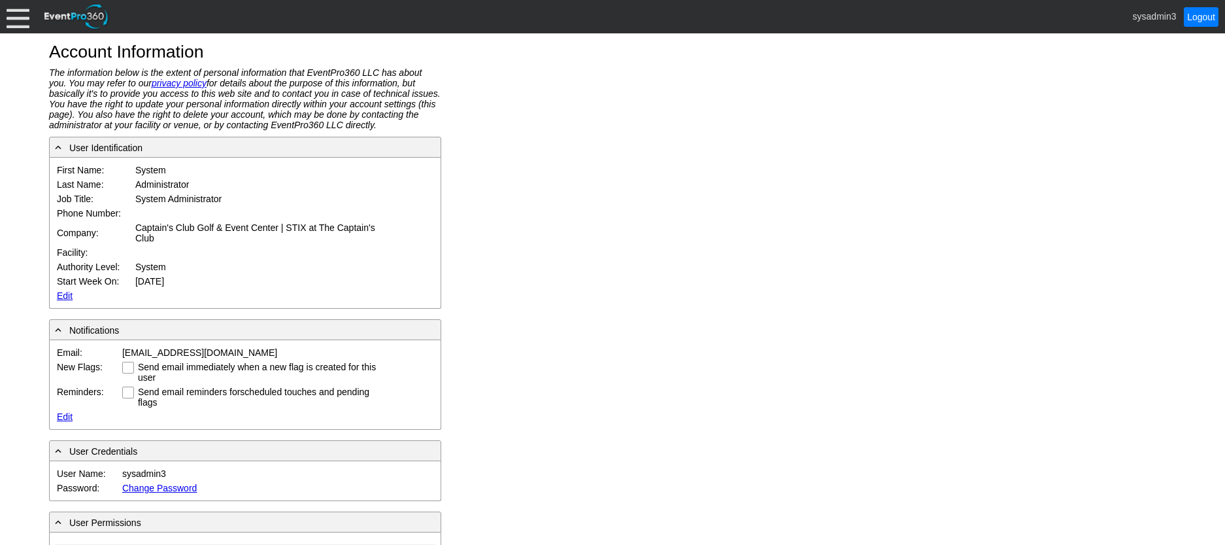 This screenshot has width=1225, height=545. What do you see at coordinates (245, 99) in the screenshot?
I see `div: The information below is the extent of personal information that EventPro360 LLC has about you. Y...` at bounding box center [245, 99].